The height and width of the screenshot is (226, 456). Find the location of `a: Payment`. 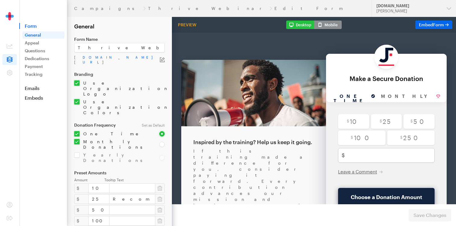

a: Payment is located at coordinates (43, 66).